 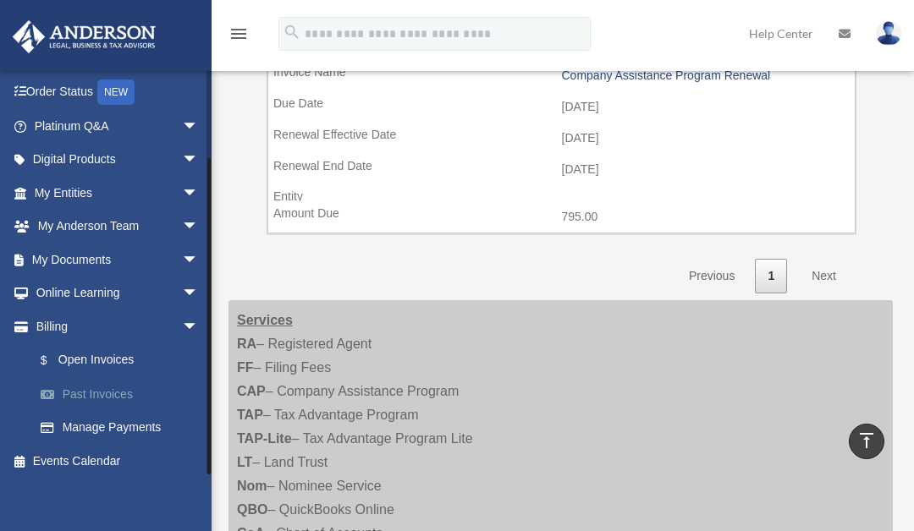 What do you see at coordinates (889, 33) in the screenshot?
I see `img: User Pic` at bounding box center [889, 33].